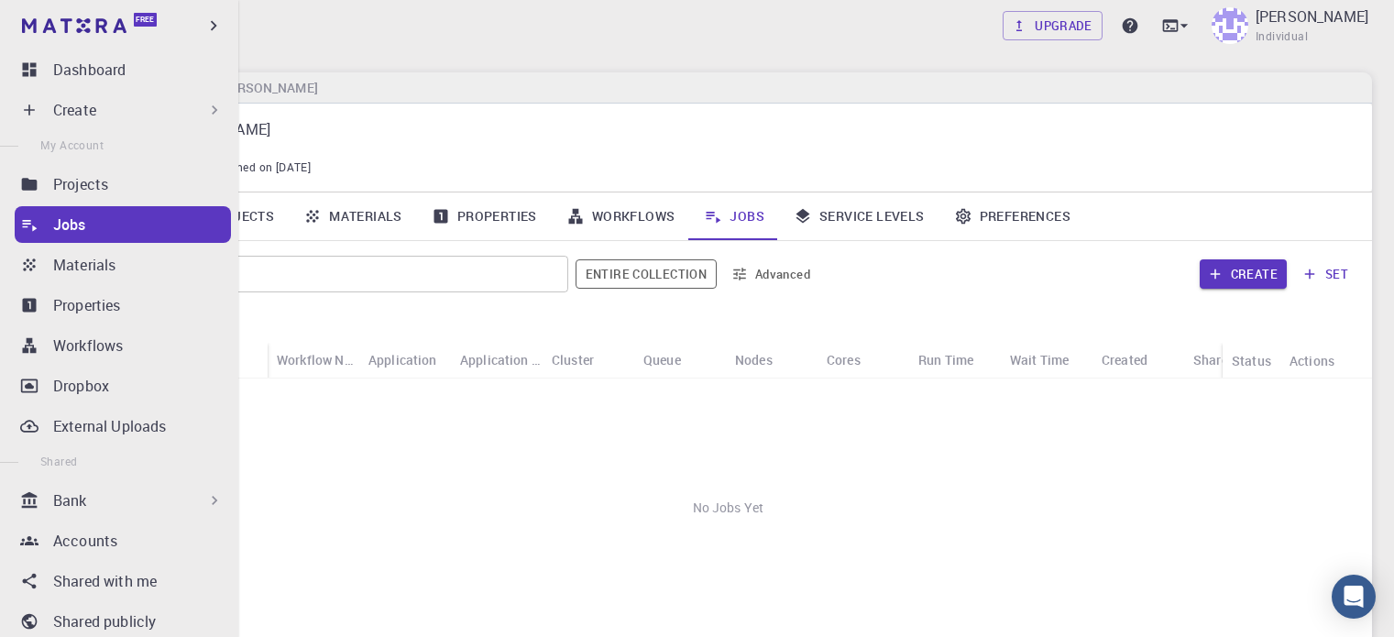  Describe the element at coordinates (1230, 26) in the screenshot. I see `img: aicha naboulsi` at that location.